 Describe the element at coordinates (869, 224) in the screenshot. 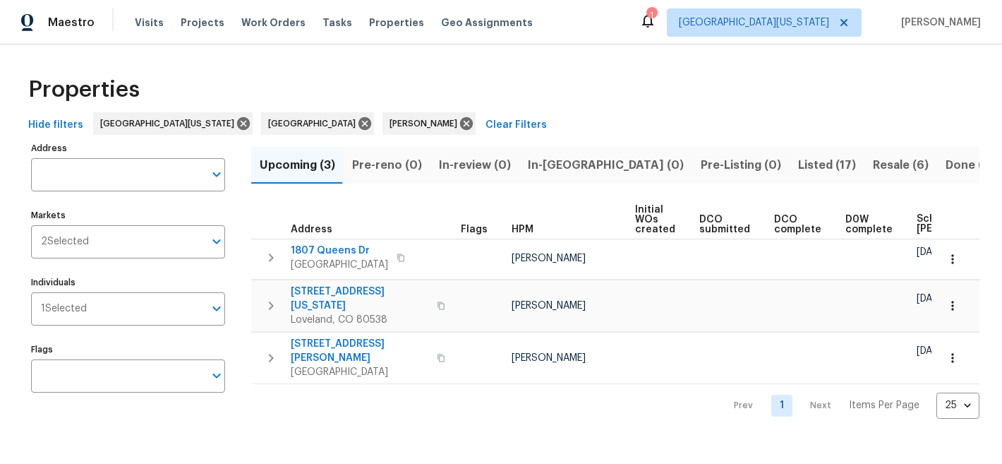

I see `span: D0W complete` at that location.